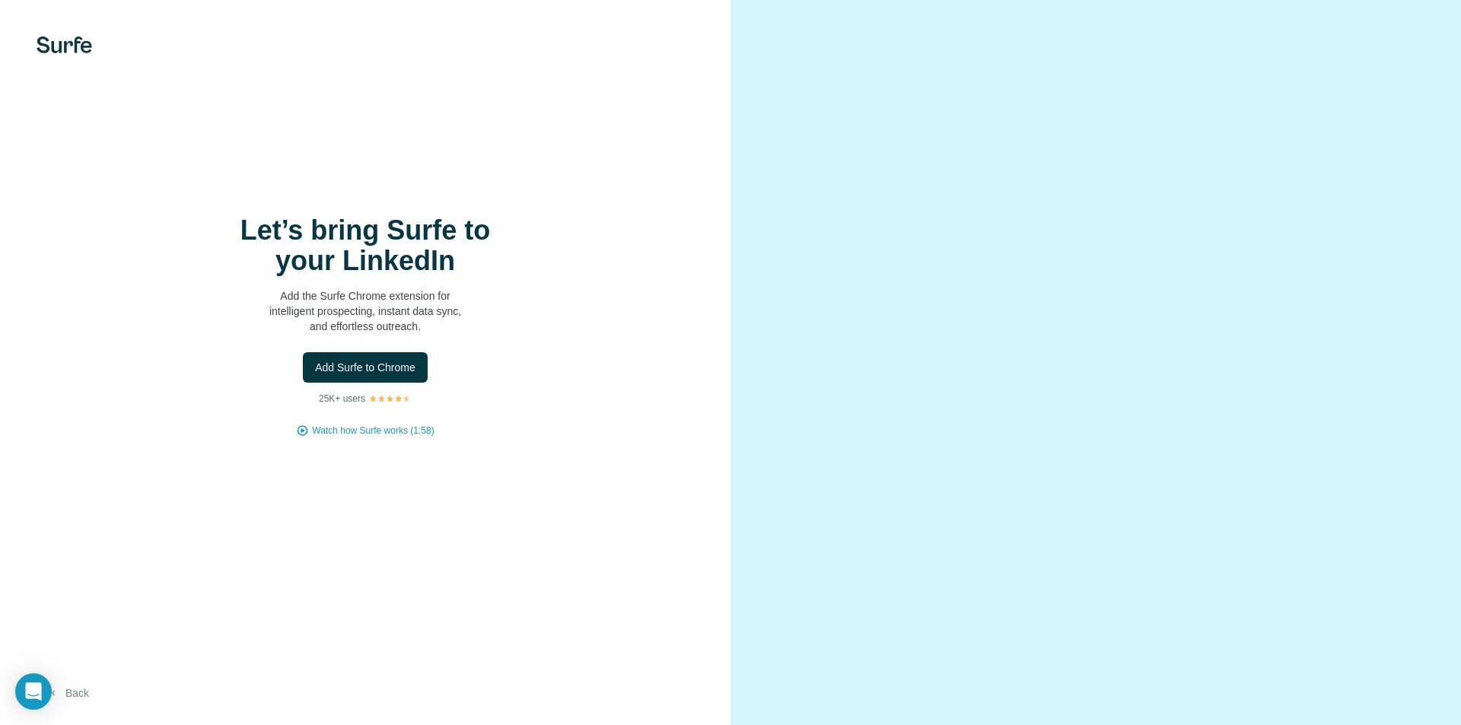 The height and width of the screenshot is (725, 1461). What do you see at coordinates (365, 311) in the screenshot?
I see `p: Add the Surfe Chrome extension for intelligent prospecting, instant data sync, and effortless out...` at bounding box center [365, 311].